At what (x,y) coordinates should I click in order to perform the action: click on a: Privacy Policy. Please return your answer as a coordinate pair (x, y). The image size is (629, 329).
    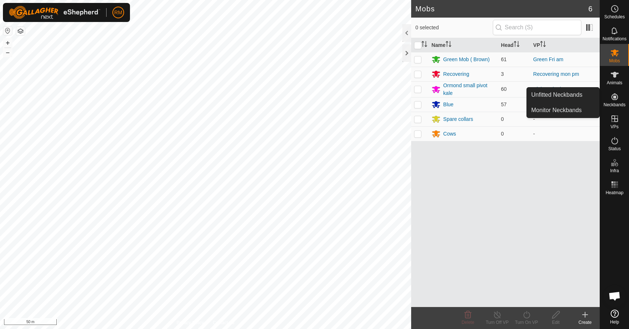
    Looking at the image, I should click on (190, 322).